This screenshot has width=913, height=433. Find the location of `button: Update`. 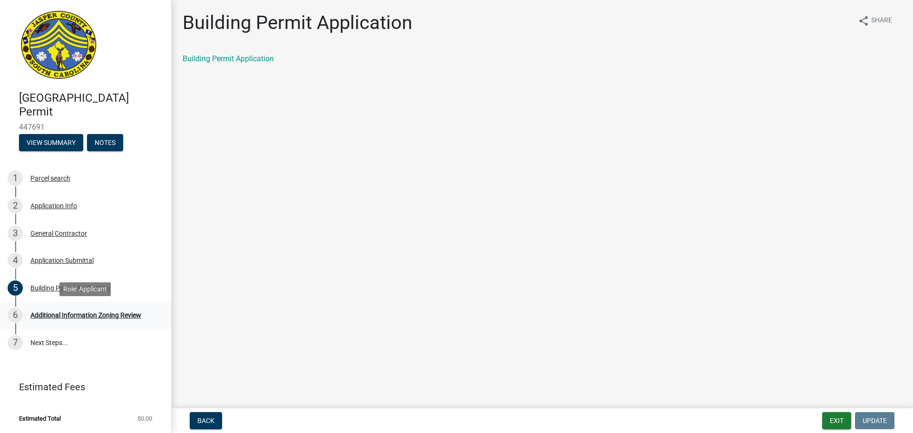

button: Update is located at coordinates (875, 421).